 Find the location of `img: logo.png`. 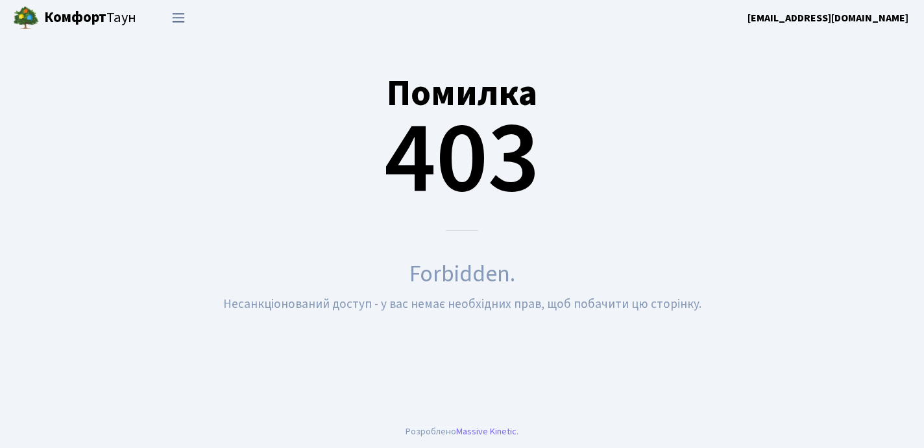

img: logo.png is located at coordinates (26, 18).